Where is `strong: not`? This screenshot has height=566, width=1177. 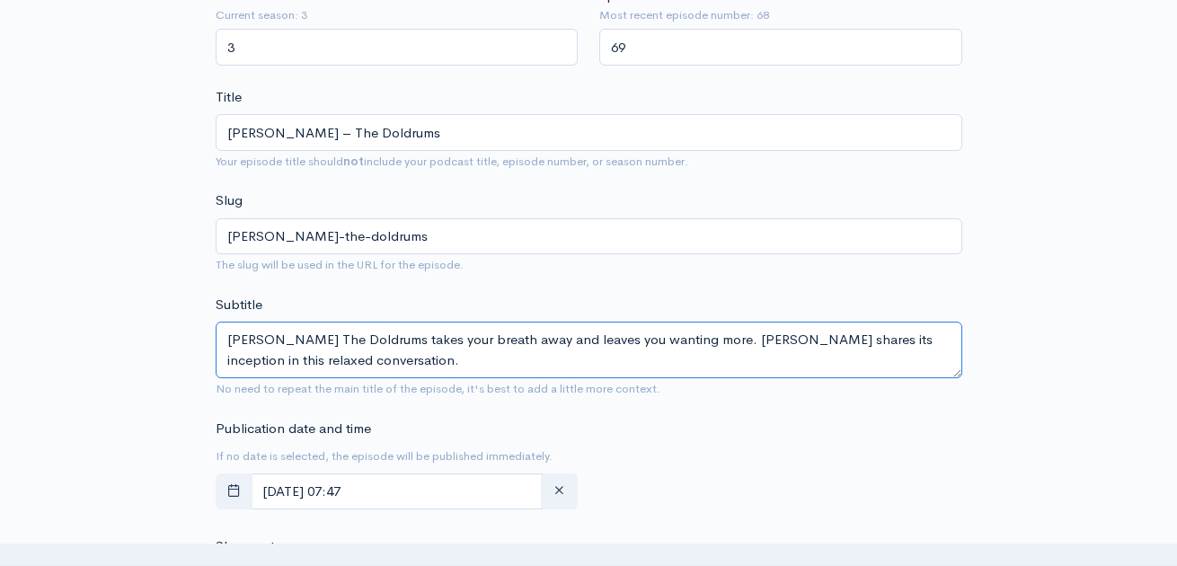
strong: not is located at coordinates (353, 161).